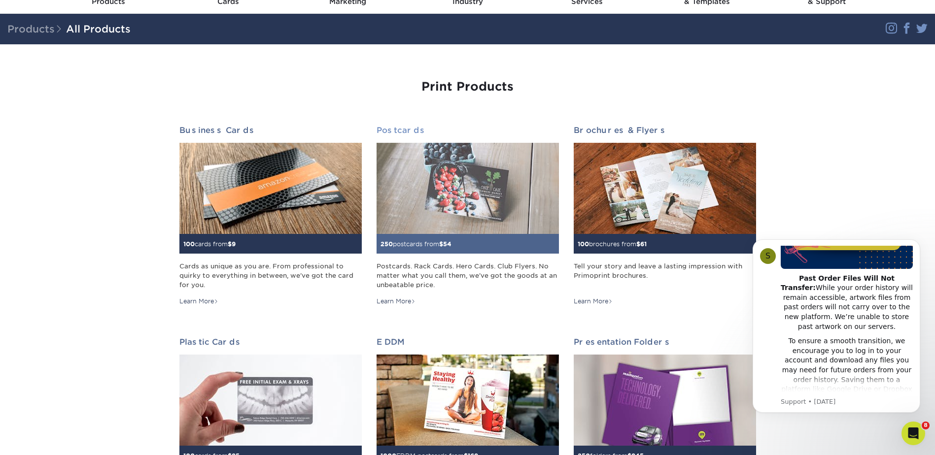  What do you see at coordinates (271, 216) in the screenshot?
I see `a: Business Cards 100cards from$9 Cards as unique as you are. From professional to quirky to everyth...` at bounding box center [271, 216].